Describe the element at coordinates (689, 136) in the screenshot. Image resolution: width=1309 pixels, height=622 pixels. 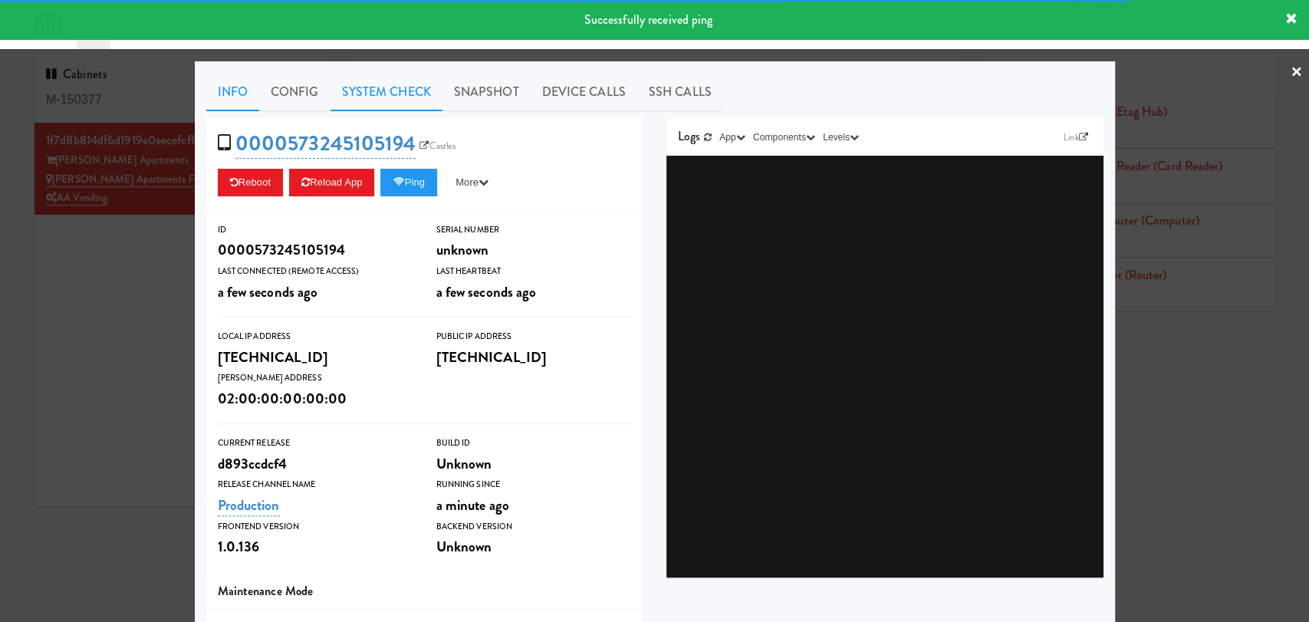
I see `span: Logs` at that location.